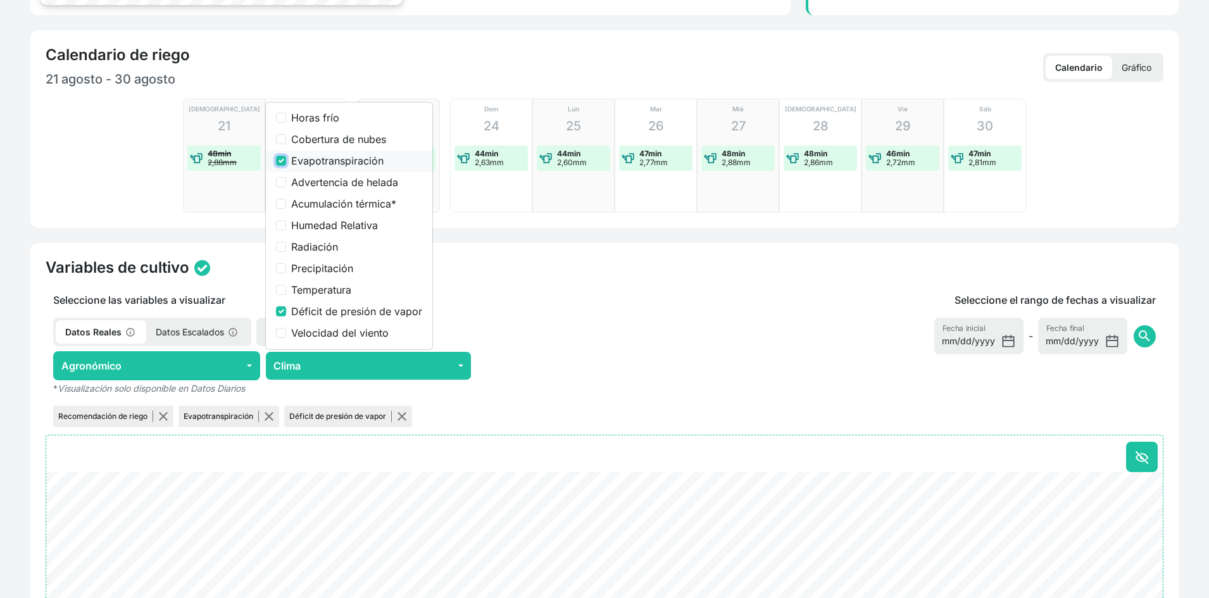  I want to click on p: Sáb, so click(985, 109).